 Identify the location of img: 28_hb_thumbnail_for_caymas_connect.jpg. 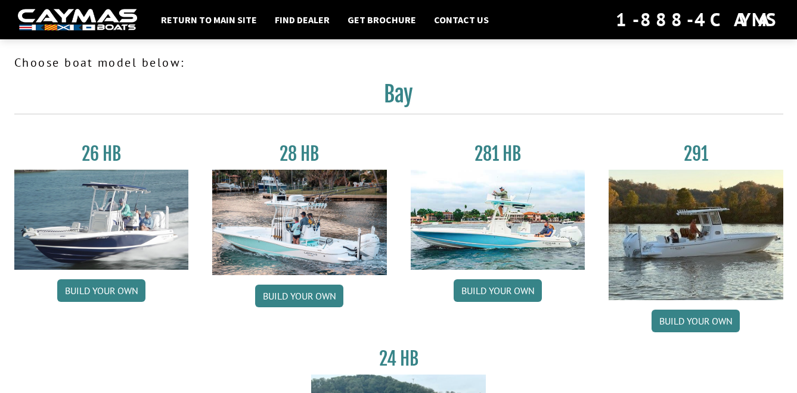
(299, 222).